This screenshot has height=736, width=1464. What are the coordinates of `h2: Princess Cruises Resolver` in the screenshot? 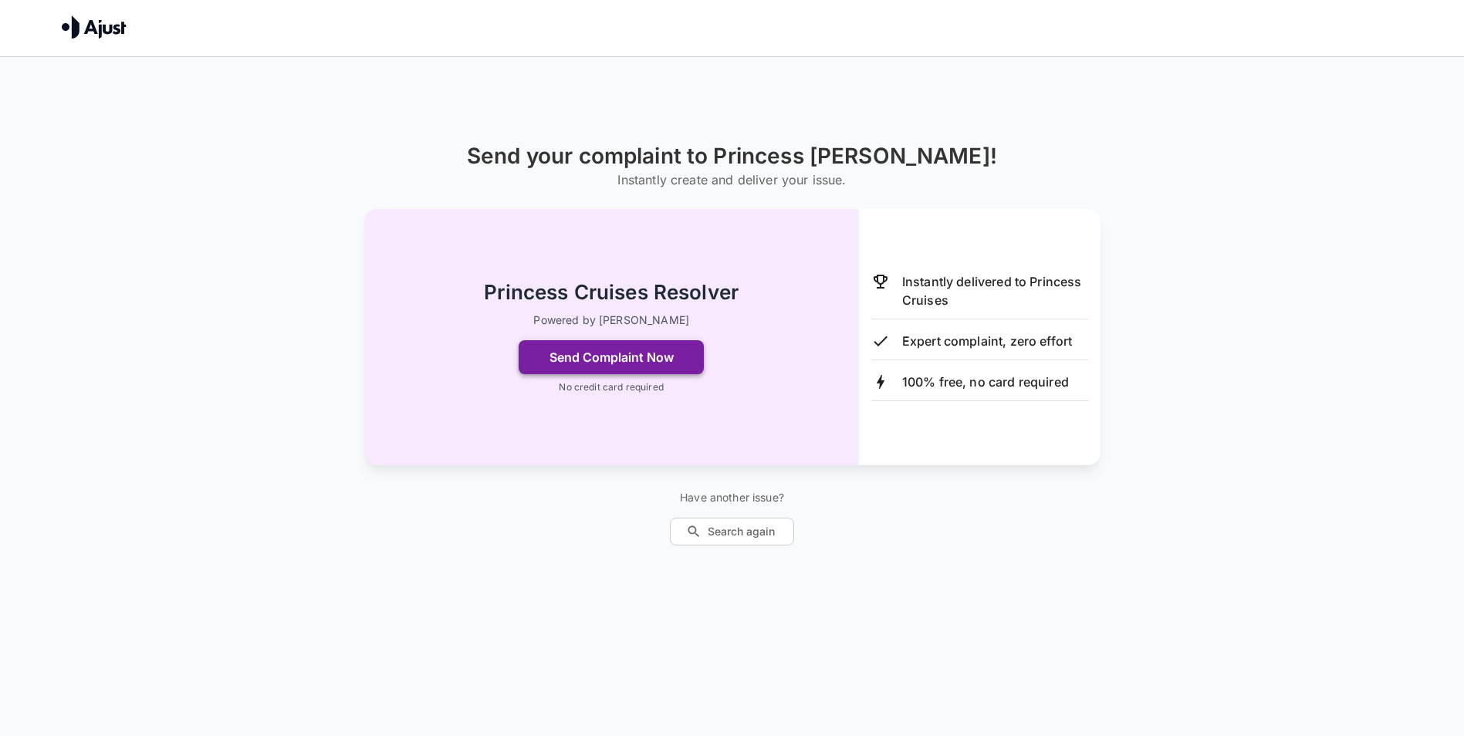 It's located at (611, 293).